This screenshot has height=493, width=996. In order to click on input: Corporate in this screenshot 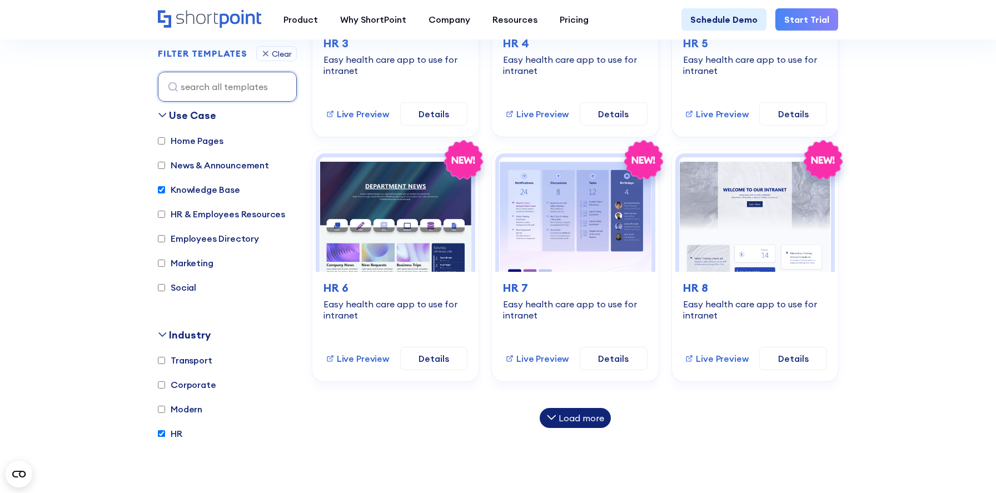, I will do `click(161, 384)`.